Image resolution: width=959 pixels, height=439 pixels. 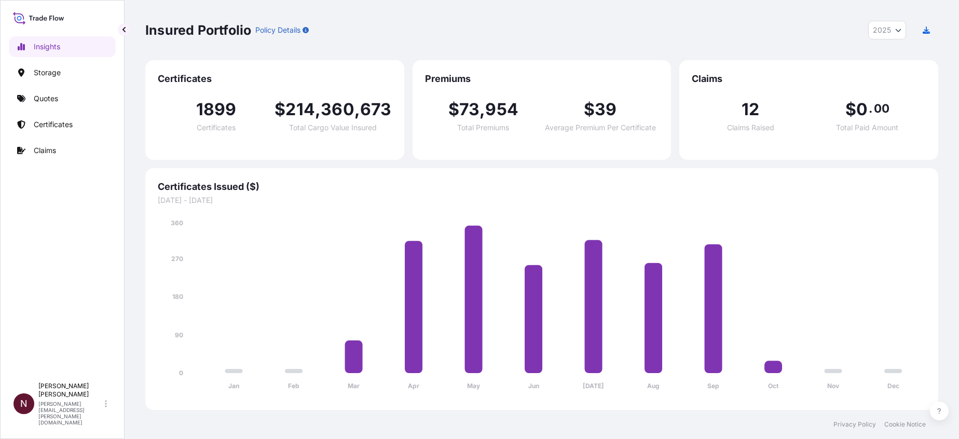 What do you see at coordinates (808, 79) in the screenshot?
I see `span: Claims` at bounding box center [808, 79].